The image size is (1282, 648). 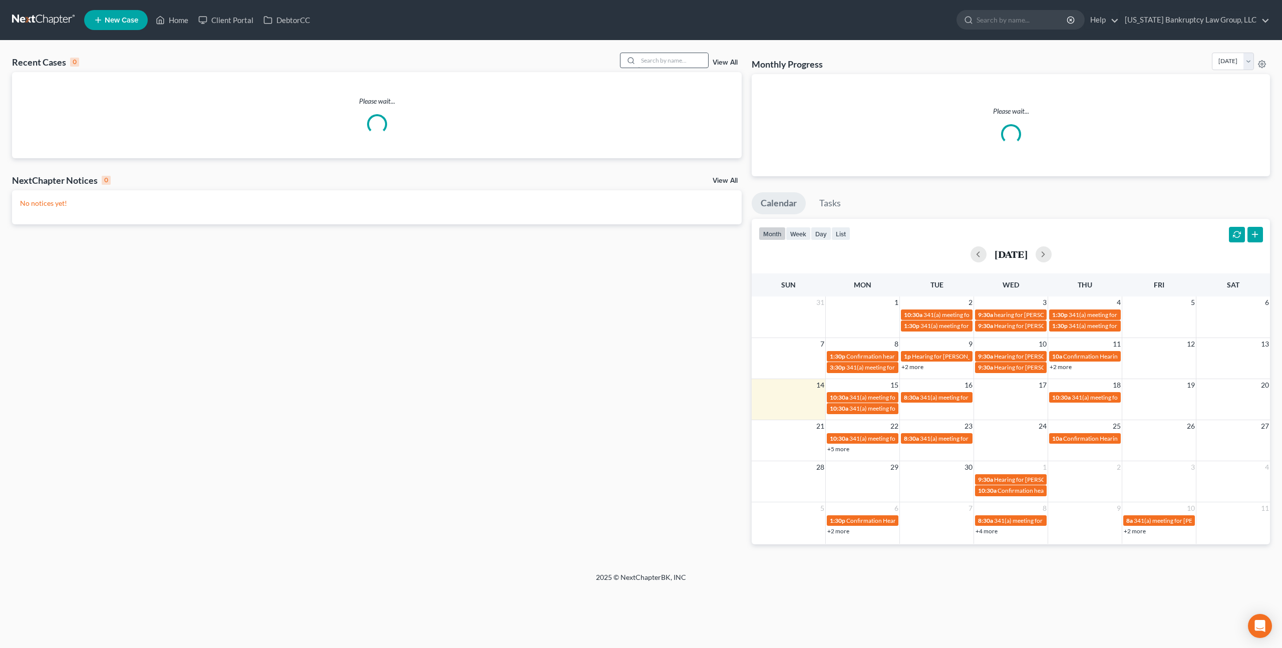 I want to click on span: 14, so click(x=820, y=385).